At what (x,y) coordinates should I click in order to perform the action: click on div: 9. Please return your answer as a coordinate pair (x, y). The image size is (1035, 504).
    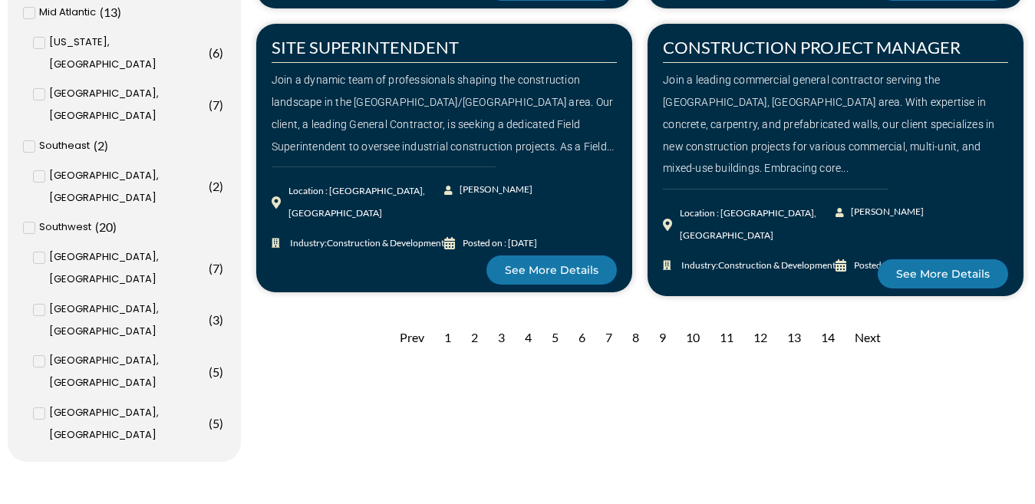
    Looking at the image, I should click on (662, 337).